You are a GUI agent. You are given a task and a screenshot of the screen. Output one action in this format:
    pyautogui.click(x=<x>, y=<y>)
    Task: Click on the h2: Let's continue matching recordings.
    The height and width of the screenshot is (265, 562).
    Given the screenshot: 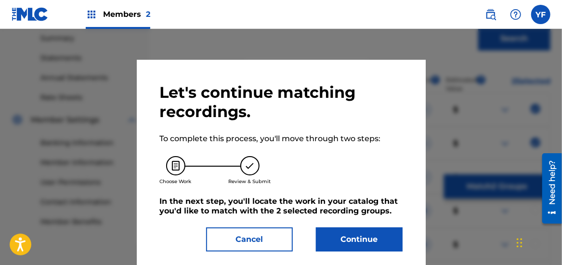 What is the action you would take?
    pyautogui.click(x=281, y=102)
    